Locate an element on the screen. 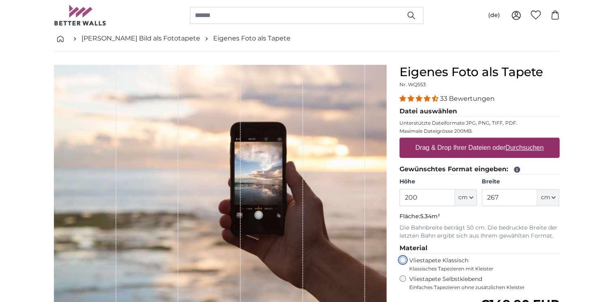 Image resolution: width=613 pixels, height=302 pixels. span: 4.33 stars is located at coordinates (420, 98).